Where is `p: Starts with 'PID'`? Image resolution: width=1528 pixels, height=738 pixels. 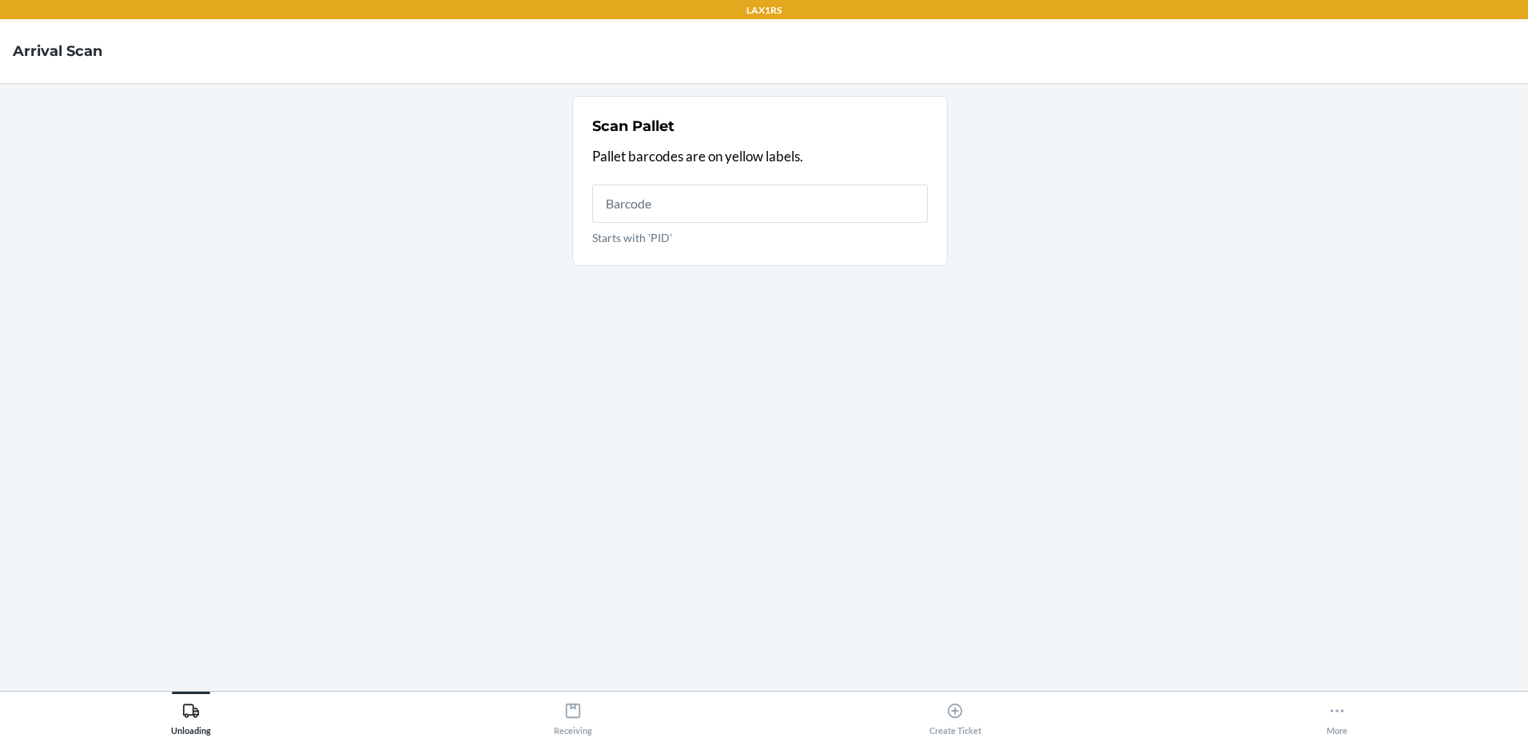 p: Starts with 'PID' is located at coordinates (760, 237).